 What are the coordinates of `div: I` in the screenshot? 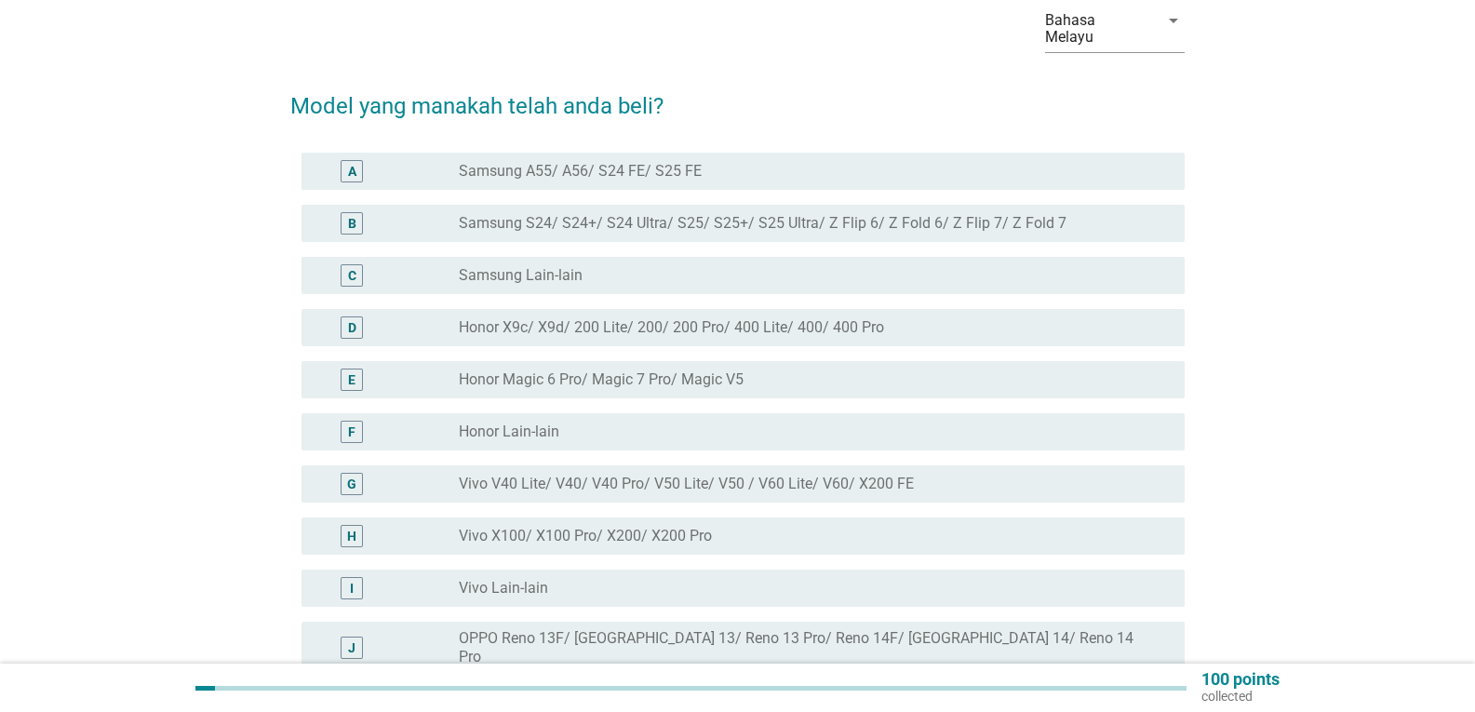 It's located at (352, 588).